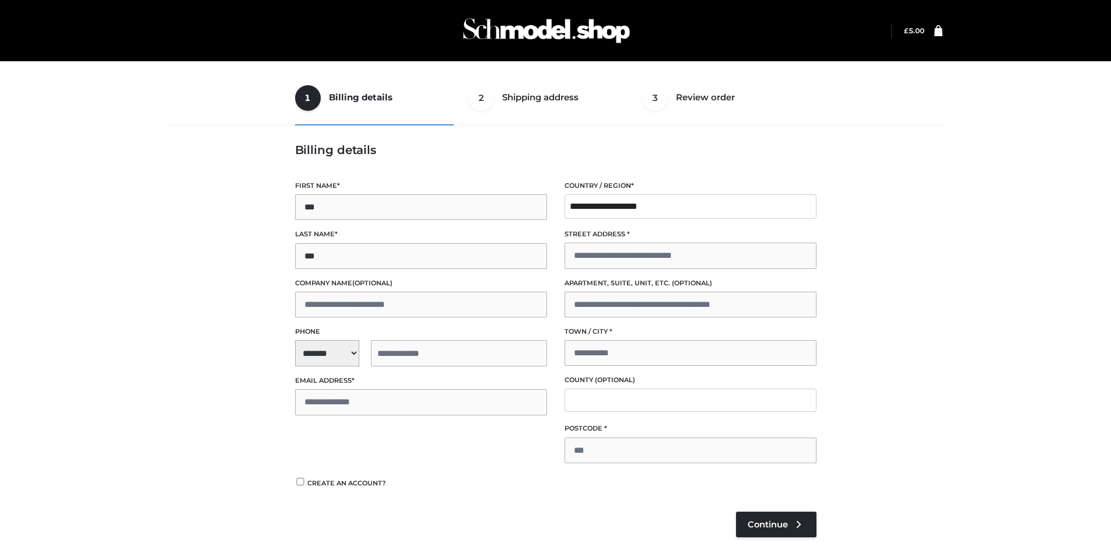  I want to click on bdi: 5.00, so click(914, 30).